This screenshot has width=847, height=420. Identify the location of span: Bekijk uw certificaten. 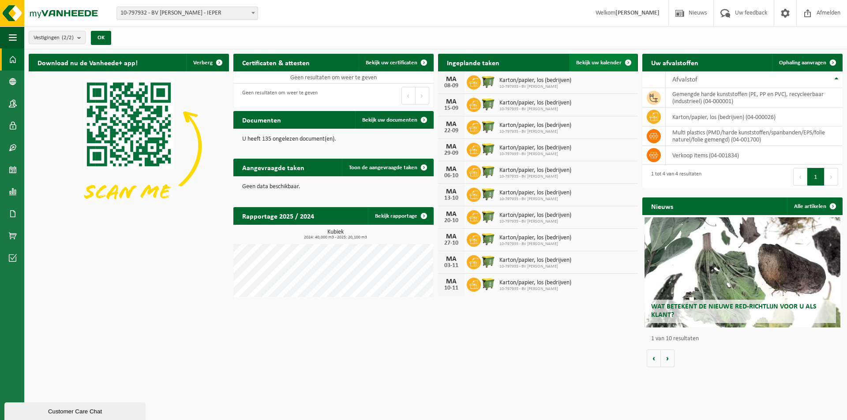
(391, 63).